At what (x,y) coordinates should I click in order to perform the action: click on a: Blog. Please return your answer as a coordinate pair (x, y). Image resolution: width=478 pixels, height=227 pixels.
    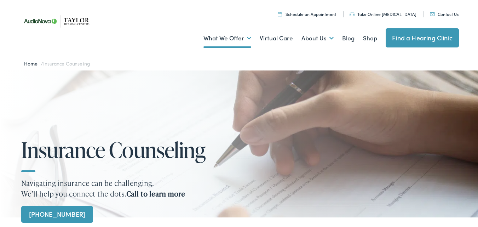
    Looking at the image, I should click on (348, 38).